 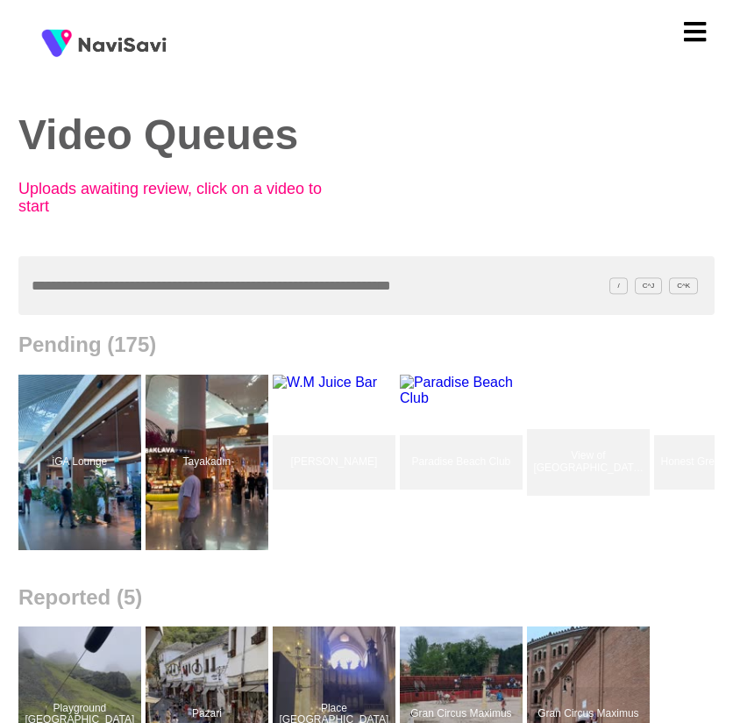 What do you see at coordinates (82, 462) in the screenshot?
I see `a: iGA LoungeiGA Lounge` at bounding box center [82, 462].